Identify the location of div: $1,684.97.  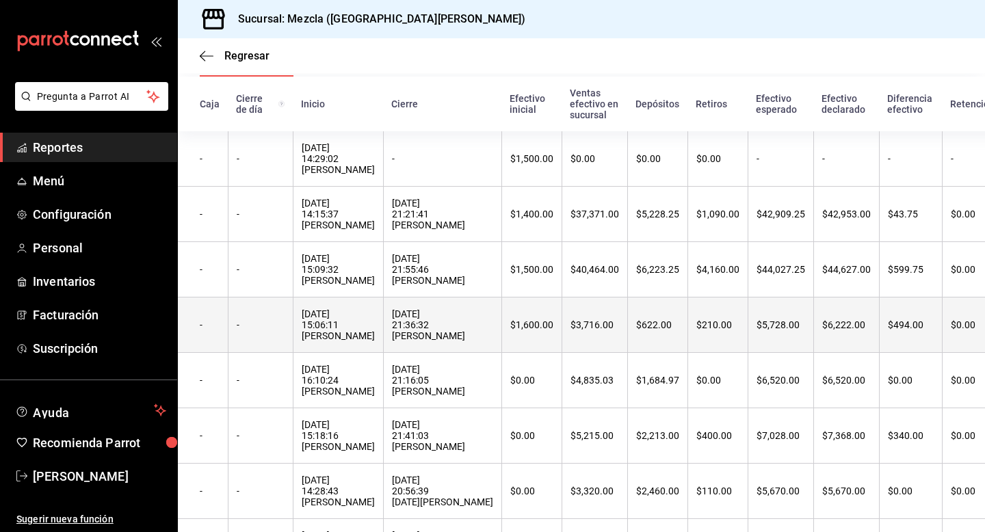
(657, 380).